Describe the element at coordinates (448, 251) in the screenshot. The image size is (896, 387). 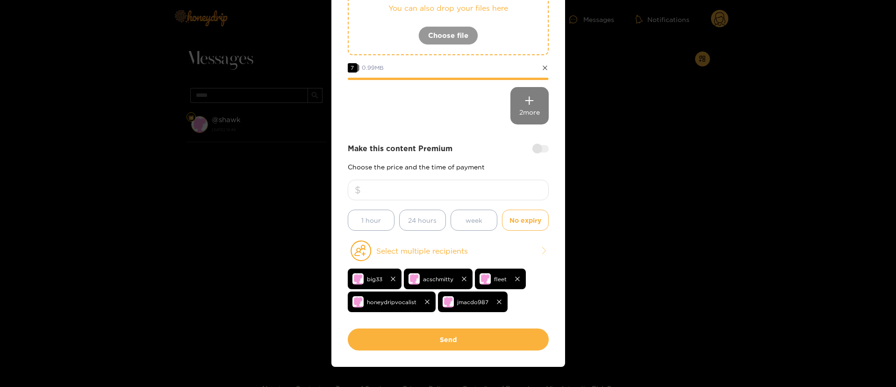
I see `button: Select multiple recipients` at that location.